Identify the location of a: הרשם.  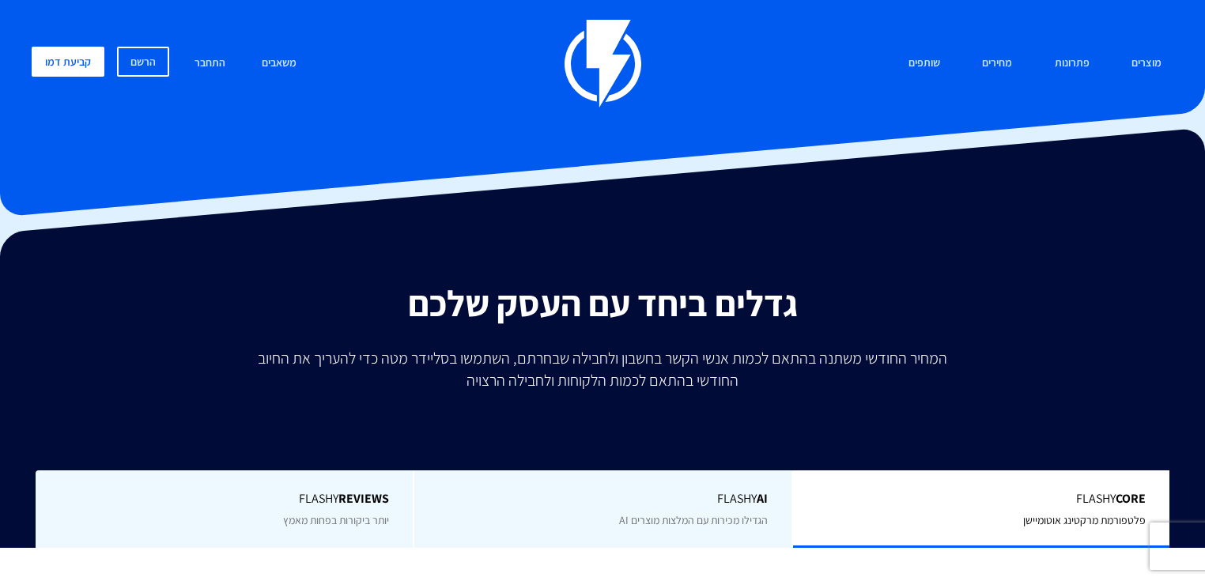
(143, 62).